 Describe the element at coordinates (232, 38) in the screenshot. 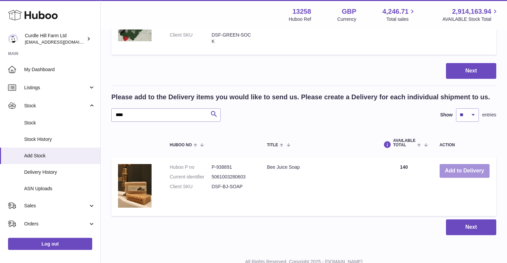

I see `dd: DSF-GREEN-SOCK` at that location.